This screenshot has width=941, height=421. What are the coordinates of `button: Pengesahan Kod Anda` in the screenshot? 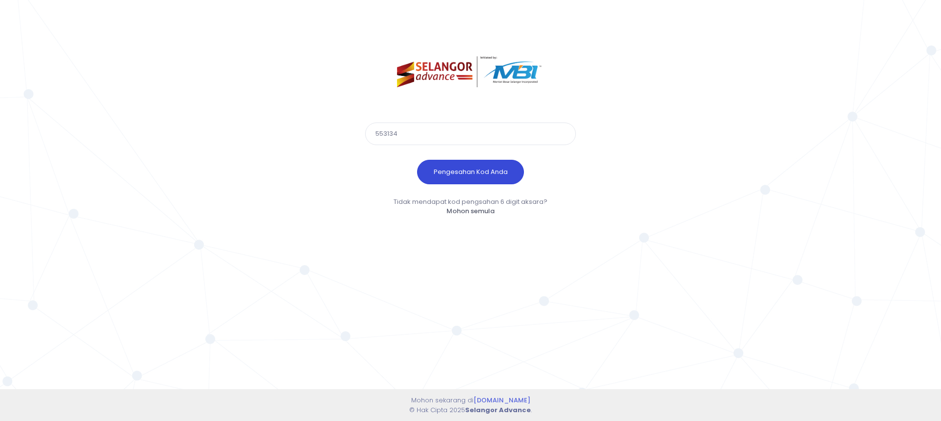 It's located at (470, 172).